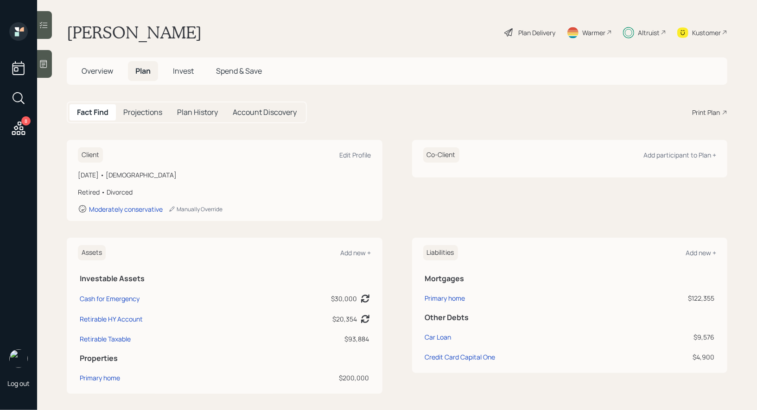 The image size is (757, 410). Describe the element at coordinates (679, 155) in the screenshot. I see `div: Add participant to Plan +` at that location.